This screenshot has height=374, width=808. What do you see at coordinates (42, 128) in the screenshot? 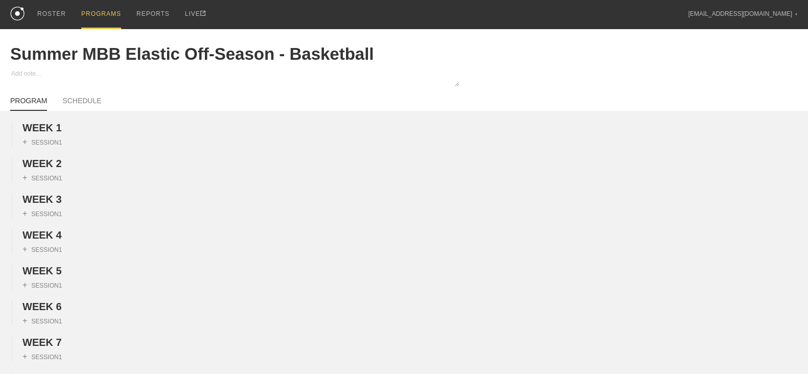
I see `span: WEEK 1` at bounding box center [42, 128].